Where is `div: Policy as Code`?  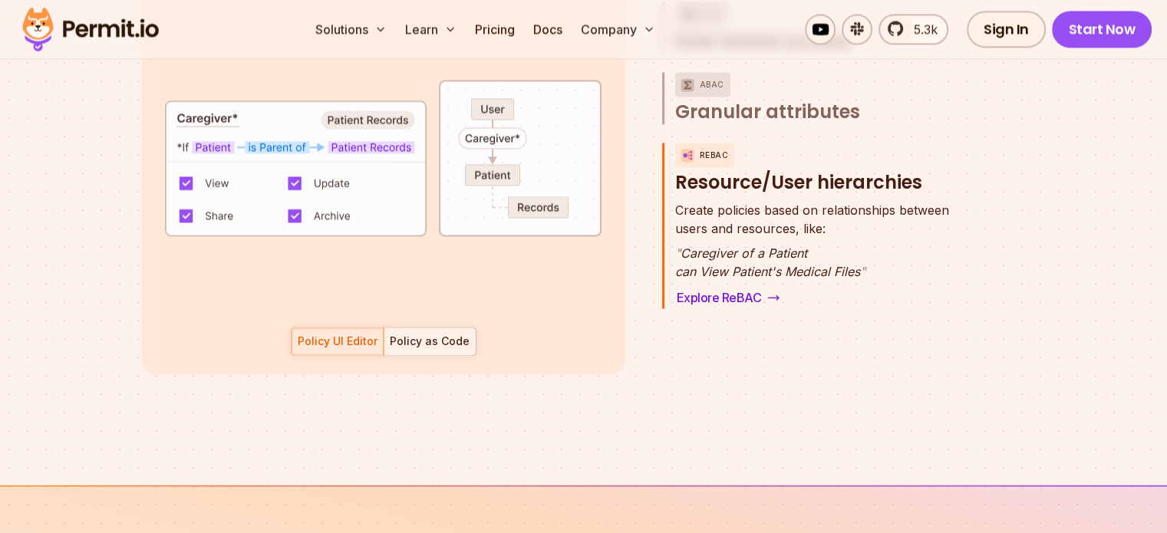 div: Policy as Code is located at coordinates (430, 341).